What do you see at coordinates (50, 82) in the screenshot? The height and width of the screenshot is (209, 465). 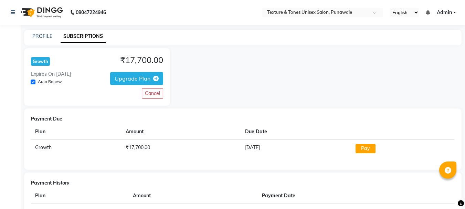 I see `label: Auto Renew` at bounding box center [50, 82].